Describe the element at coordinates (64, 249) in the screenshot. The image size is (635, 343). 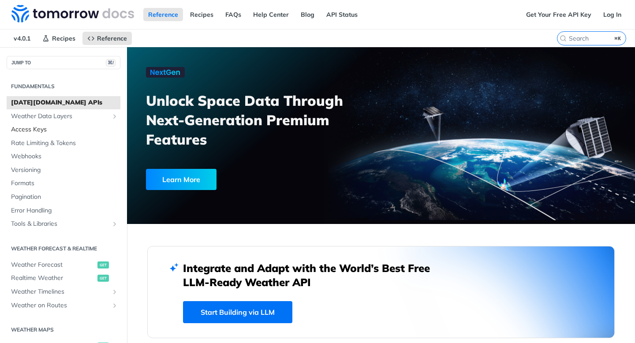
I see `h2: Weather Forecast & realtime` at that location.